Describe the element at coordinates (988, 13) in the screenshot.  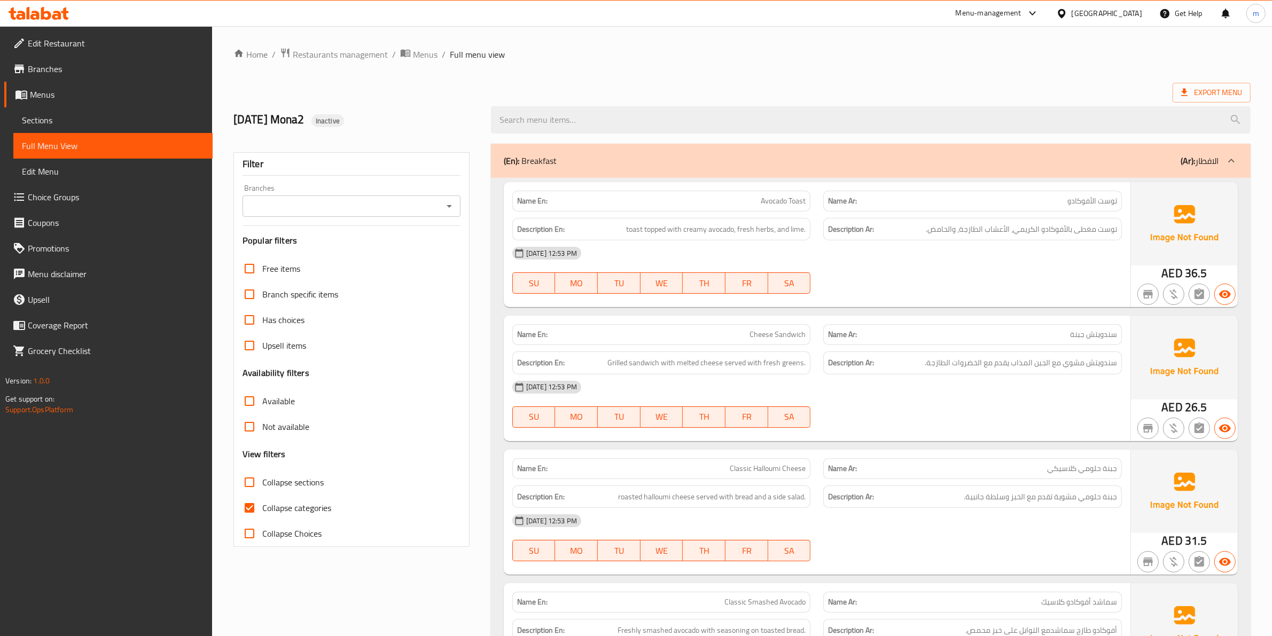
I see `div: Menu-management` at that location.